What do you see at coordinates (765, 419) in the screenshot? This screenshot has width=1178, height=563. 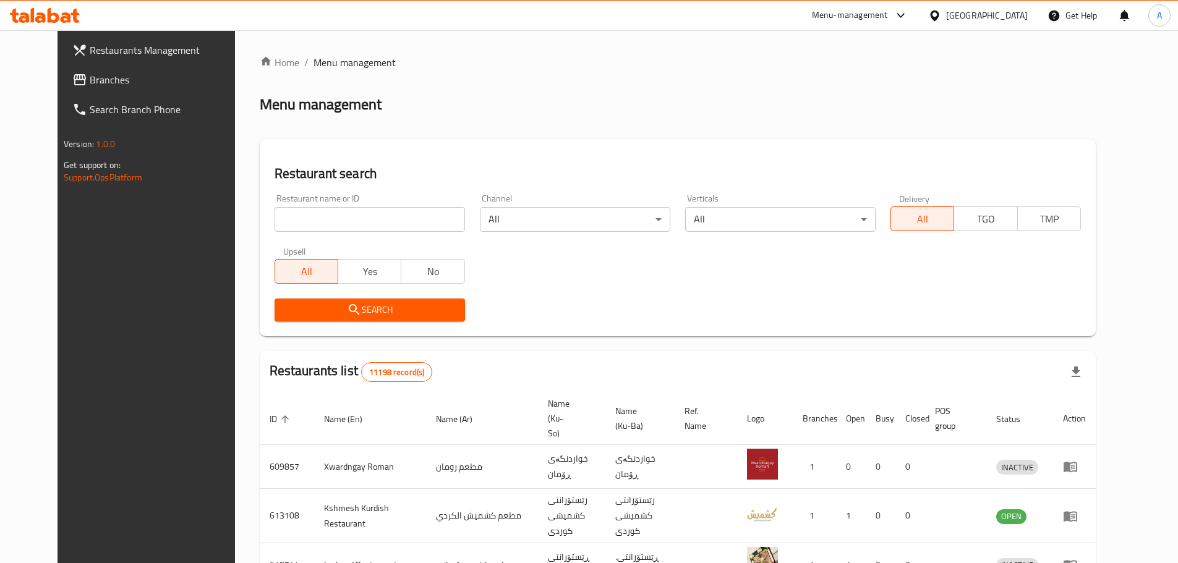 I see `th: Logo` at bounding box center [765, 419].